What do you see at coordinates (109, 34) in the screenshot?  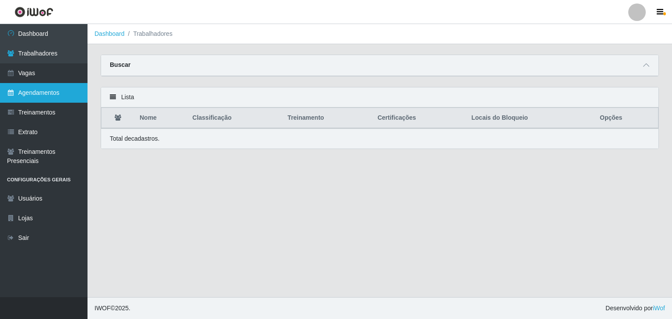 I see `a: Dashboard` at bounding box center [109, 34].